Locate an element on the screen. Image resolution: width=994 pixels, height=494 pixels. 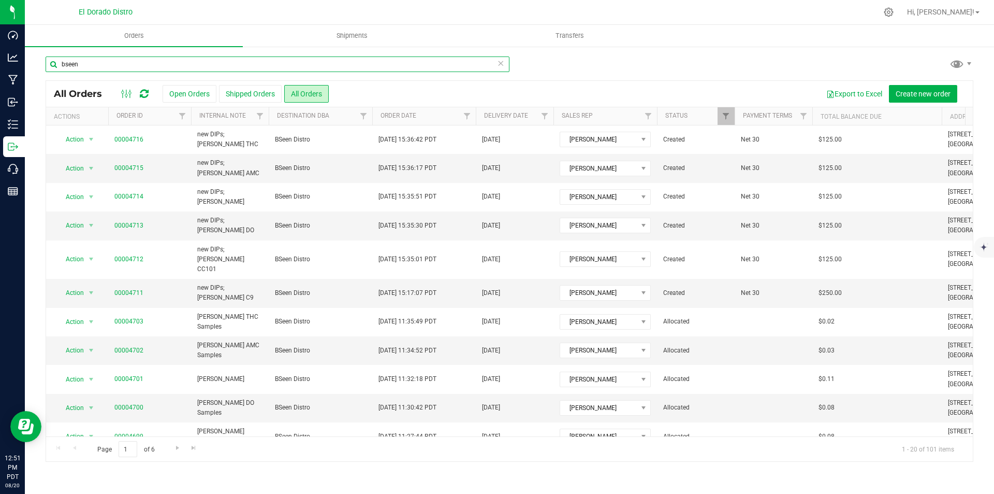
th: Total Balance Due is located at coordinates (877, 116).